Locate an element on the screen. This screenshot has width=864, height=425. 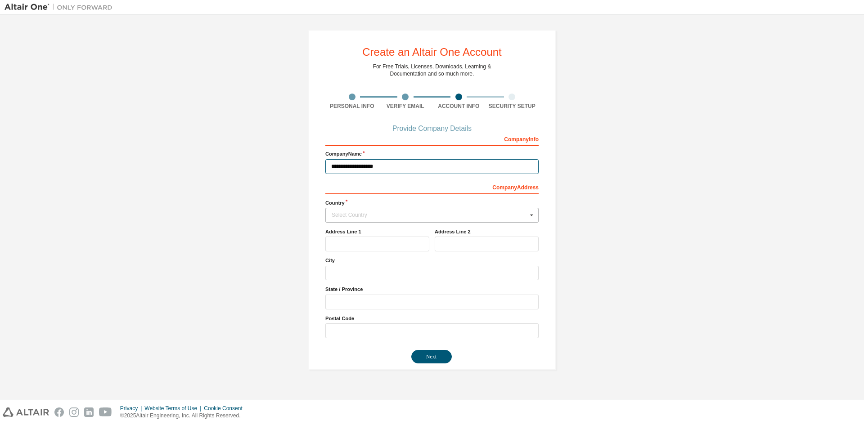
div: Create an Altair One Account is located at coordinates (432, 52).